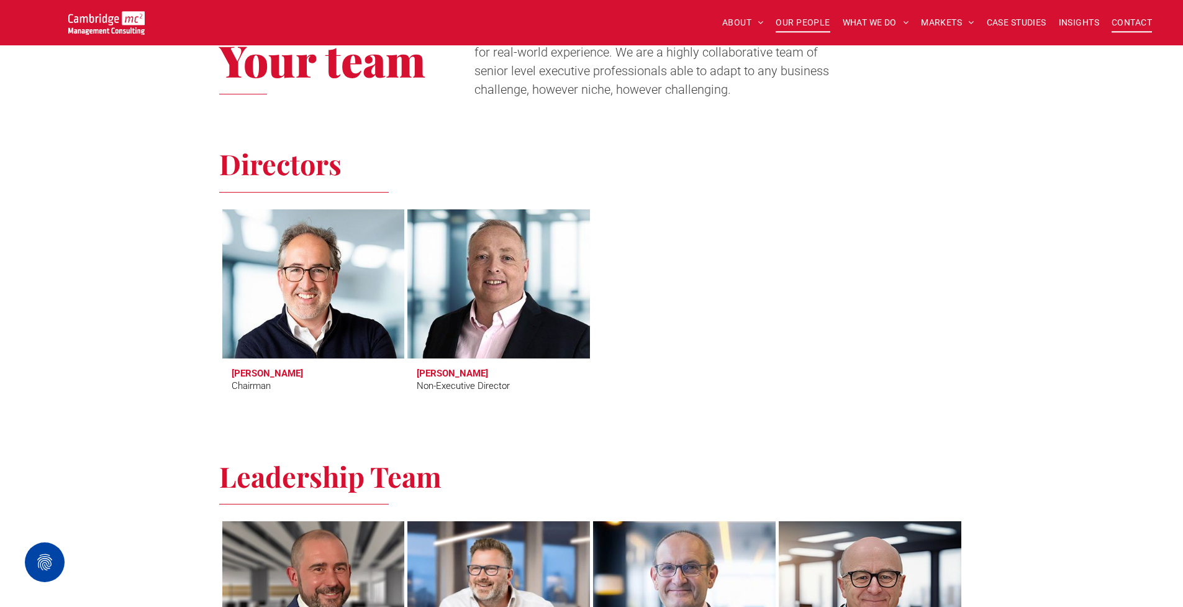 This screenshot has height=607, width=1183. What do you see at coordinates (802, 22) in the screenshot?
I see `a: OUR PEOPLE` at bounding box center [802, 22].